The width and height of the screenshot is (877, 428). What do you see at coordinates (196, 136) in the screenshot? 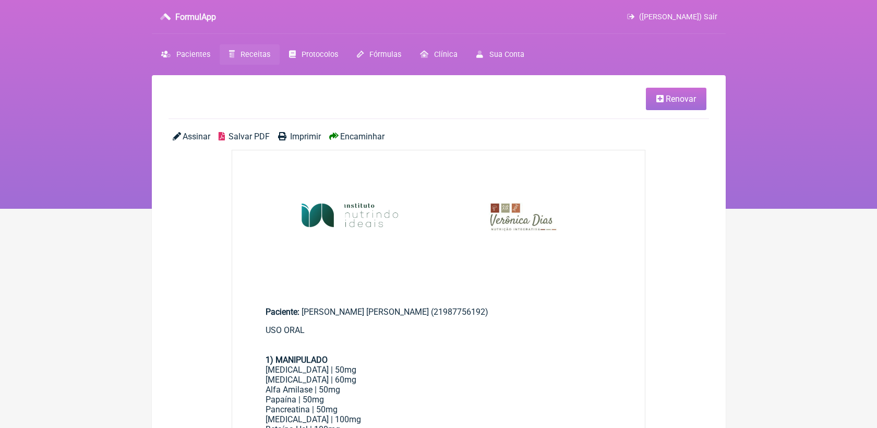
I see `span: Assinar` at bounding box center [196, 136].